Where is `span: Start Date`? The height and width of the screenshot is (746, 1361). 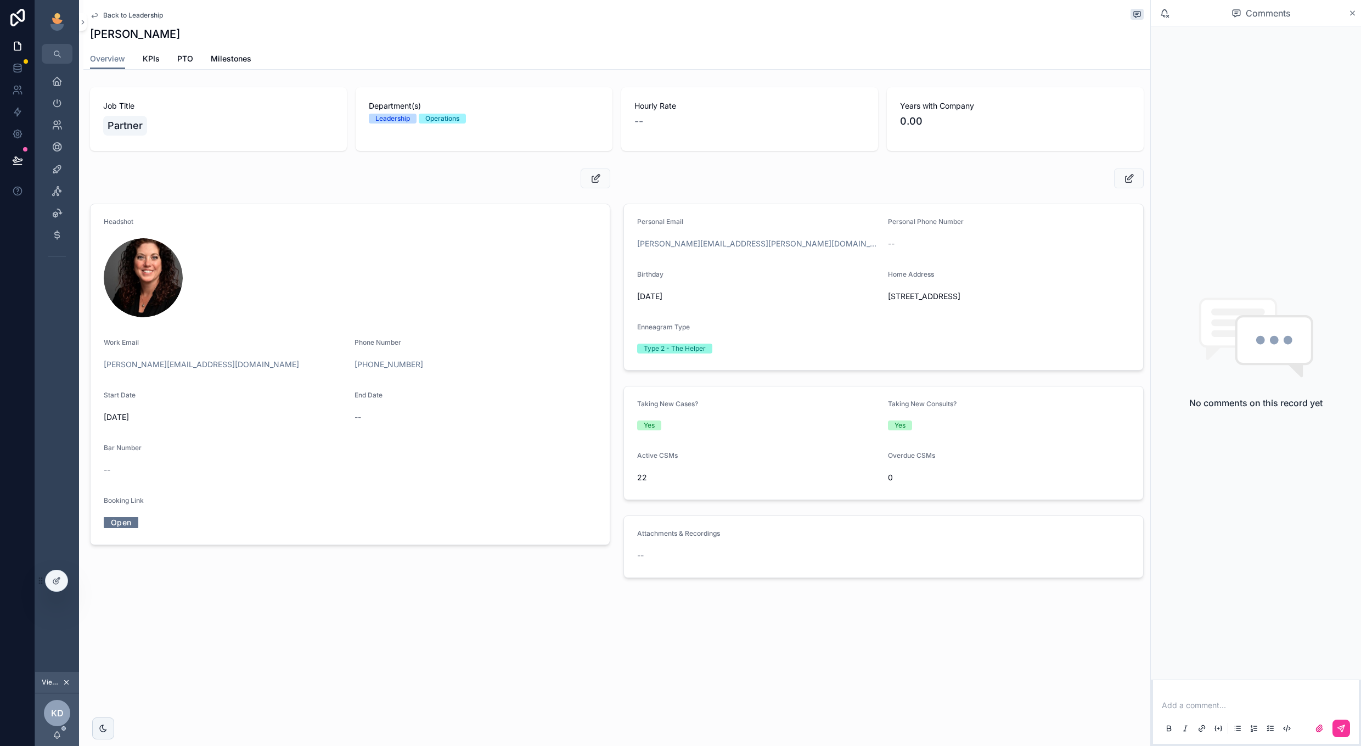 span: Start Date is located at coordinates (120, 395).